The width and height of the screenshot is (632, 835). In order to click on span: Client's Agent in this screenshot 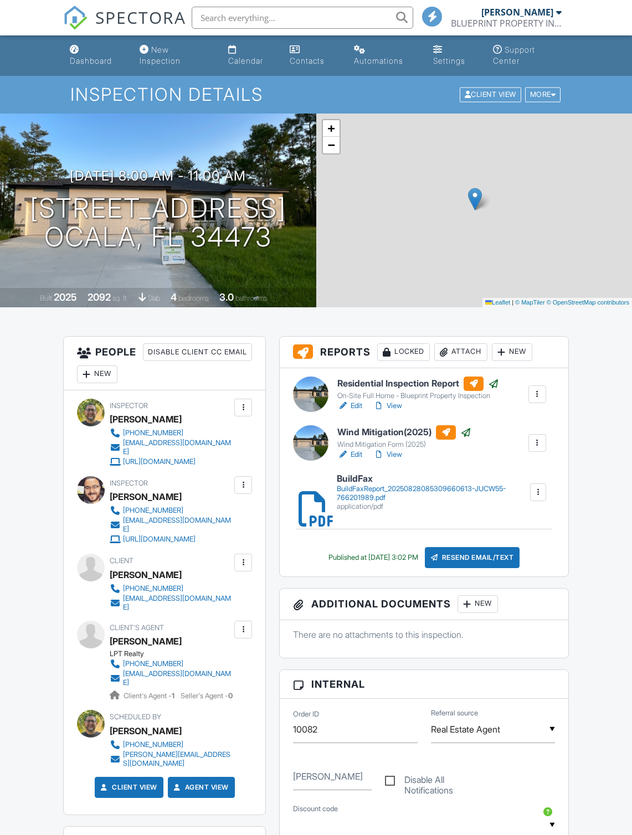, I will do `click(137, 627)`.